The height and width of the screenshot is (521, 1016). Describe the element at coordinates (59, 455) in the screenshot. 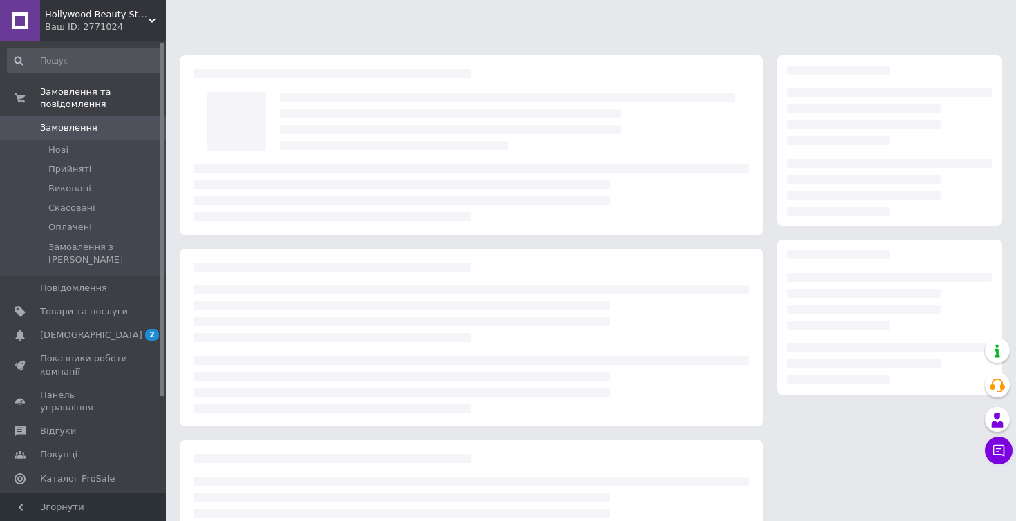

I see `span: Покупці` at that location.